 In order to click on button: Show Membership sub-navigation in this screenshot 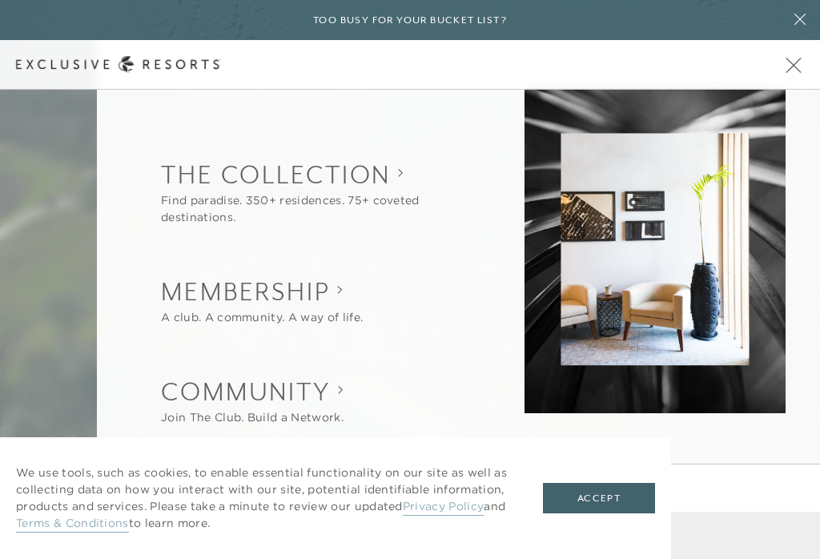, I will do `click(262, 299)`.